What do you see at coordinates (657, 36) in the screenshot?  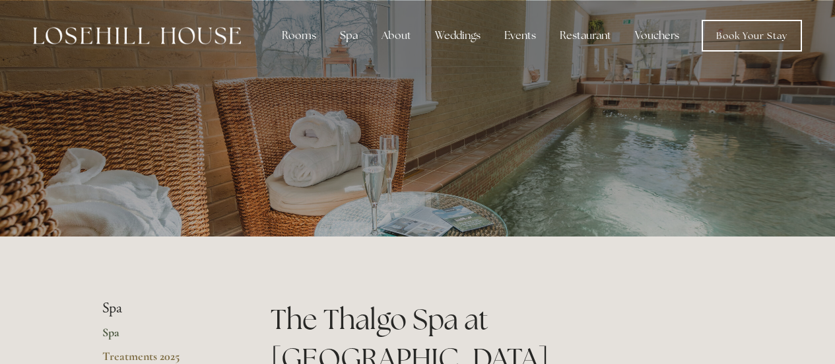 I see `a: Vouchers` at bounding box center [657, 36].